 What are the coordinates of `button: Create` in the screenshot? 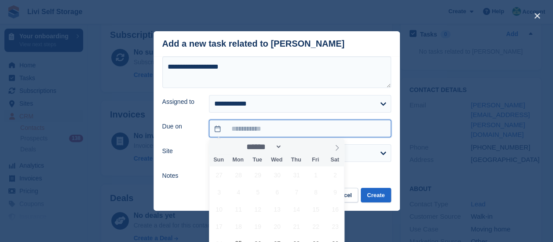 It's located at (375, 195).